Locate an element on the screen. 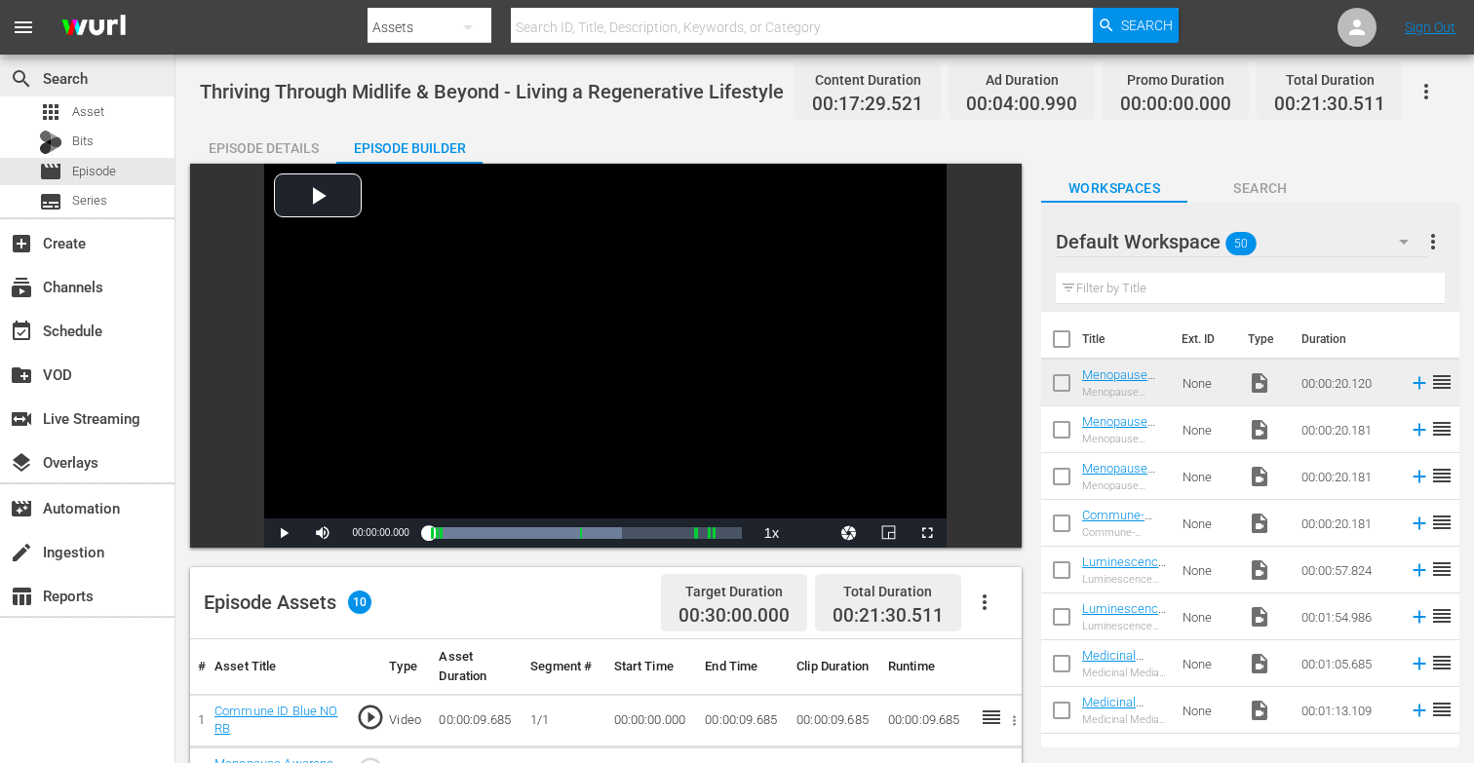  th: Clip Duration is located at coordinates (834, 667).